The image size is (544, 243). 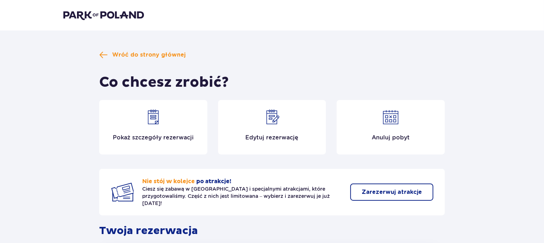 I want to click on span: Wróć do strony głównej, so click(x=149, y=55).